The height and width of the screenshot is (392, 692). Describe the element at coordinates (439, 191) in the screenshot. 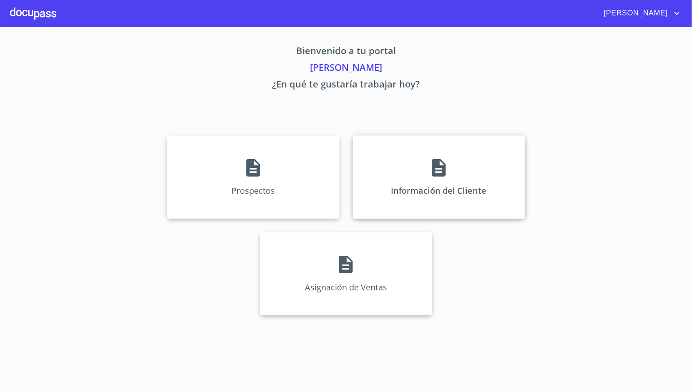

I see `p: Información del Cliente` at that location.